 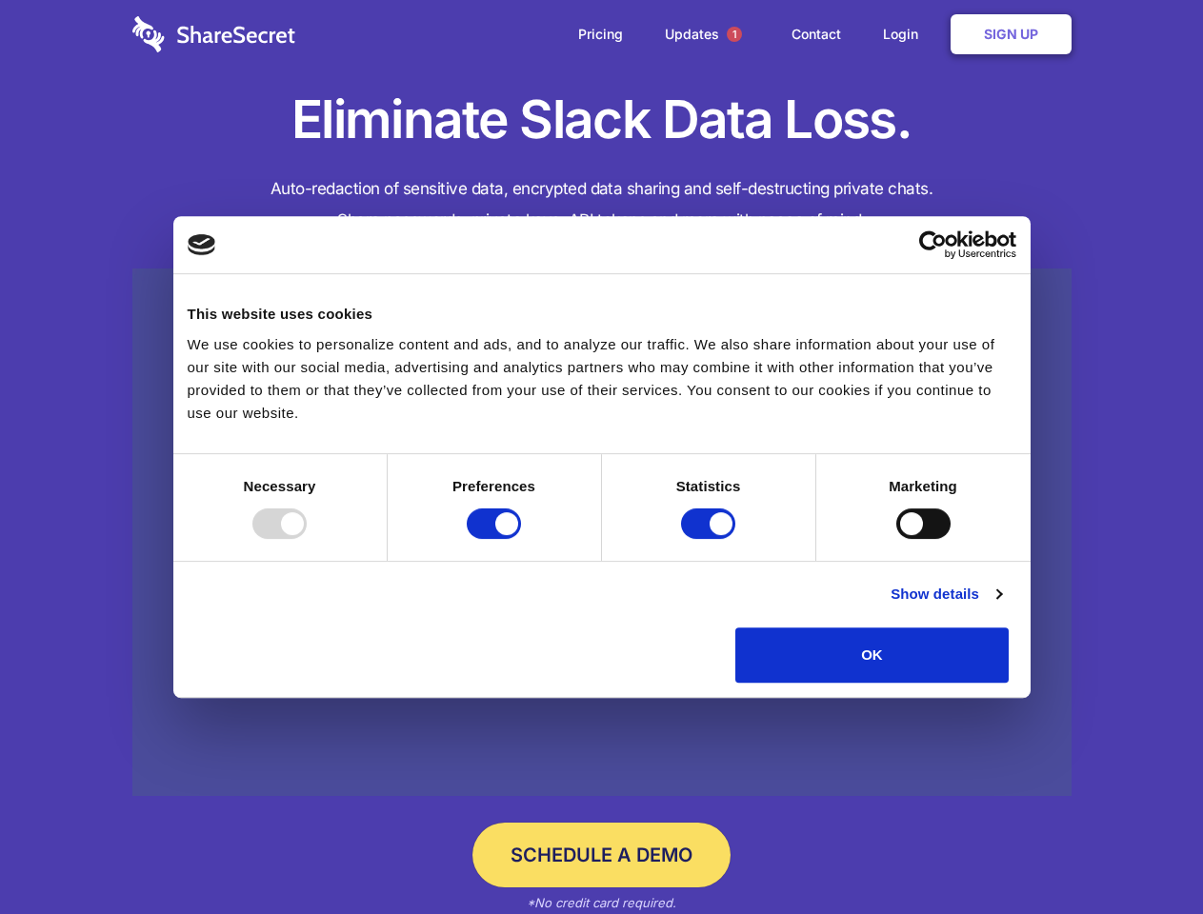 What do you see at coordinates (601, 903) in the screenshot?
I see `em: *No credit card required.` at bounding box center [601, 903].